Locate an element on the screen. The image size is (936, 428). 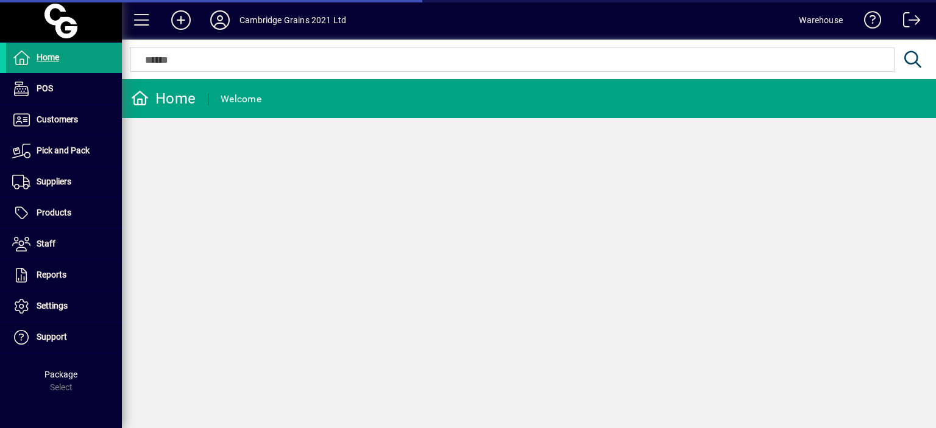
button: Profile is located at coordinates (220, 20).